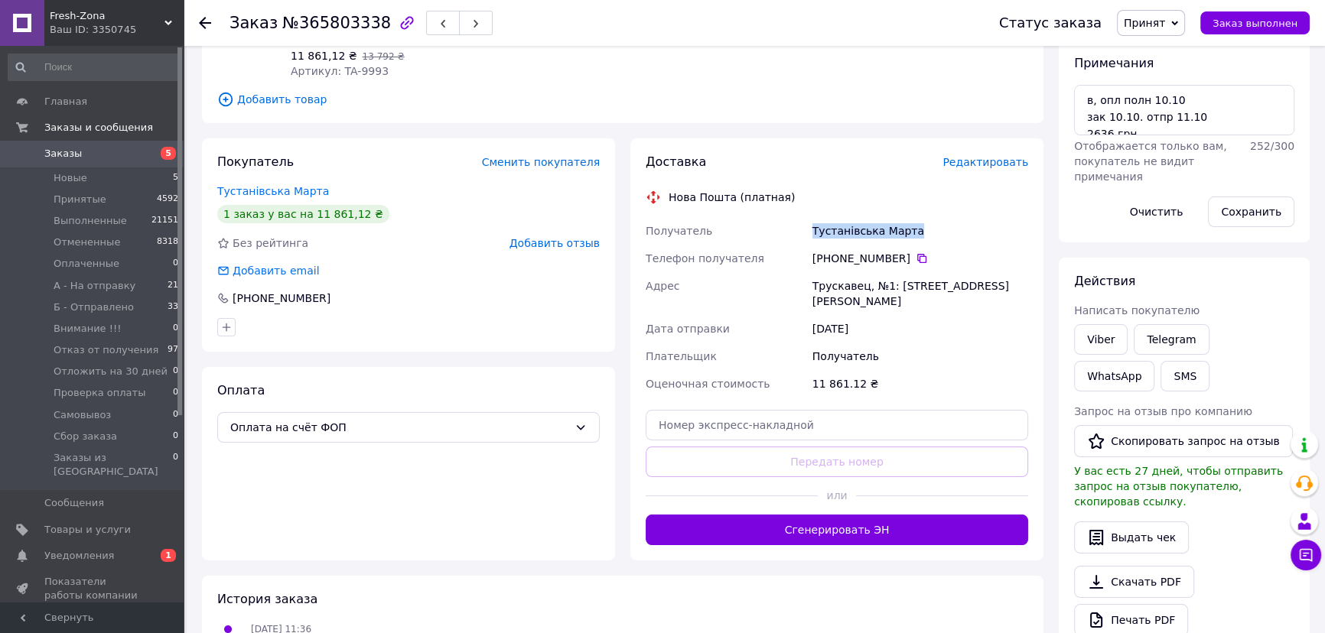 This screenshot has width=1325, height=633. What do you see at coordinates (82, 415) in the screenshot?
I see `span: Самовывоз` at bounding box center [82, 415].